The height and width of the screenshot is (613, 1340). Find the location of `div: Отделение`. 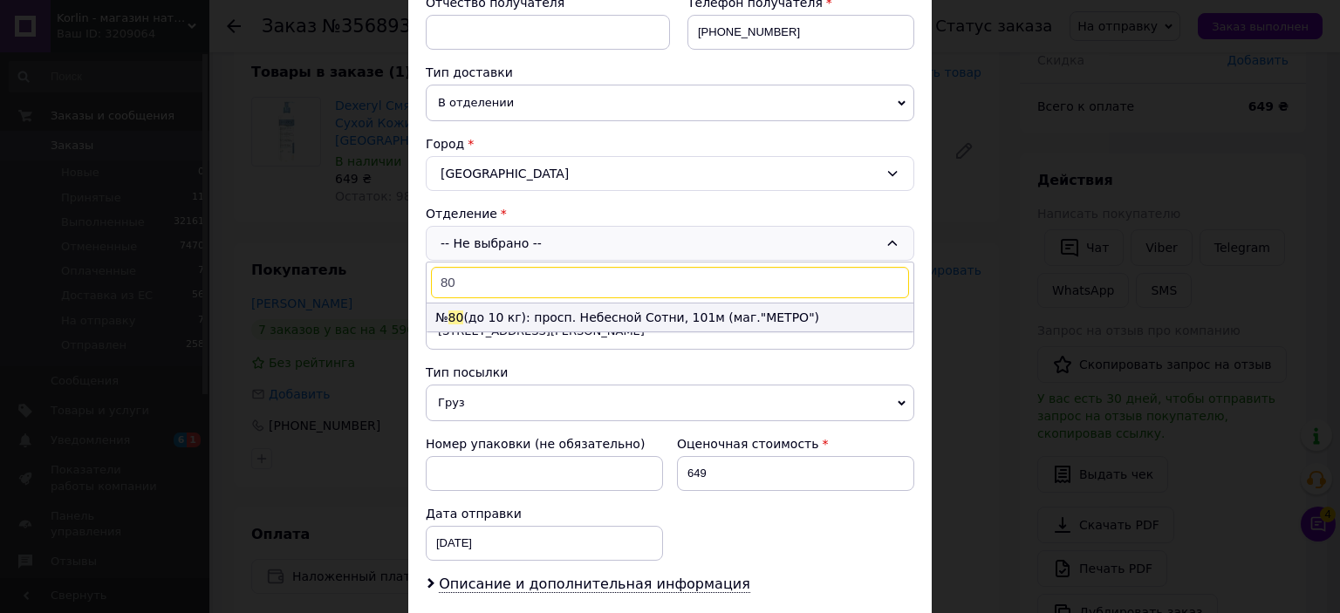

div: Отделение is located at coordinates (670, 214).